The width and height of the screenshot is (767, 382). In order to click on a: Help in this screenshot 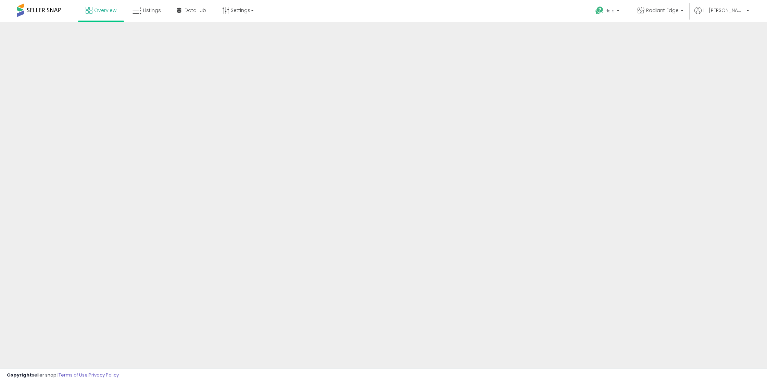, I will do `click(608, 12)`.